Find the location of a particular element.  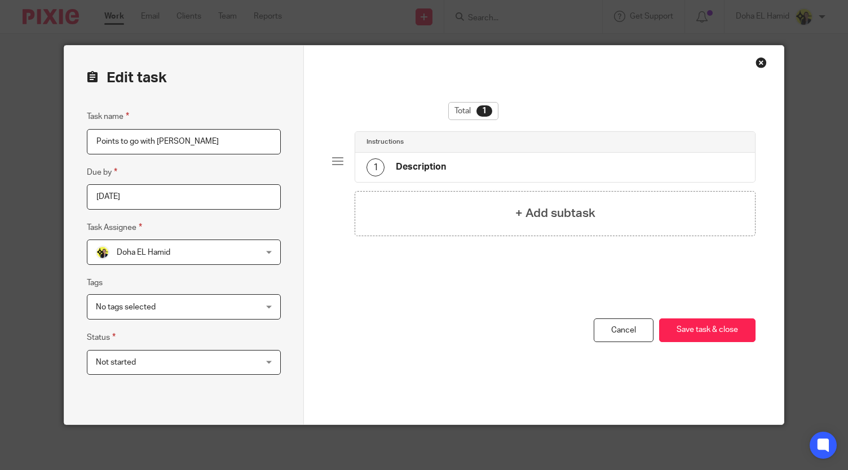

h4: + Add subtask is located at coordinates (555, 213).